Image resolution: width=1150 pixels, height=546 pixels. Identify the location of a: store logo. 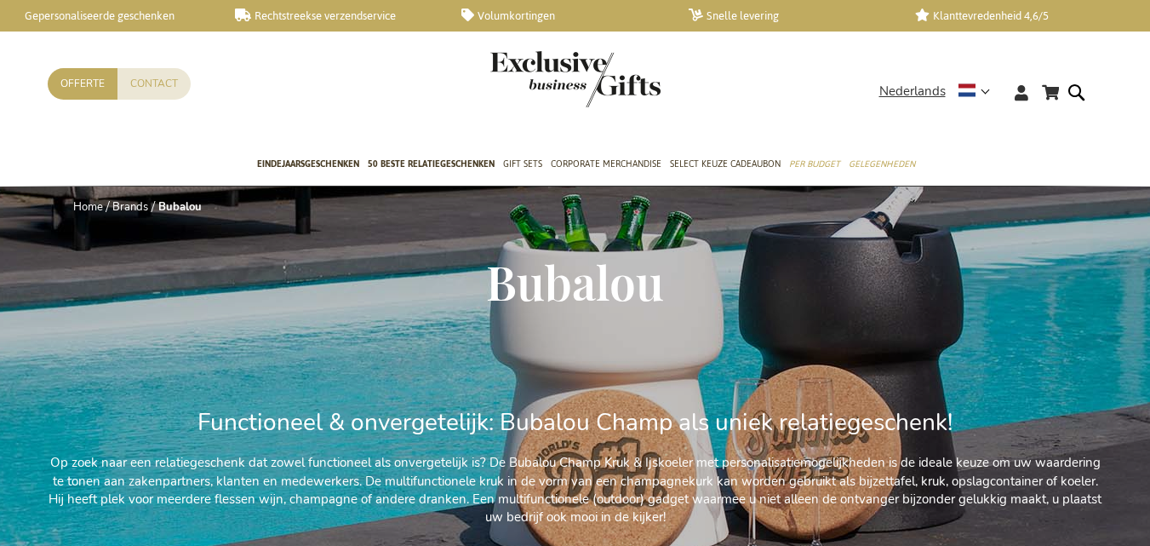
(533, 79).